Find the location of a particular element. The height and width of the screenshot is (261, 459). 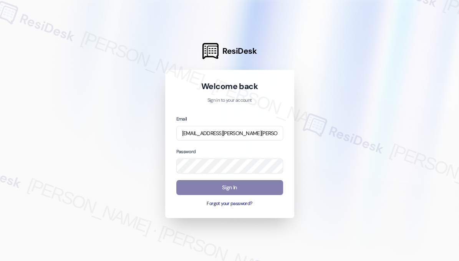

img: ResiDesk Logo is located at coordinates (211, 51).